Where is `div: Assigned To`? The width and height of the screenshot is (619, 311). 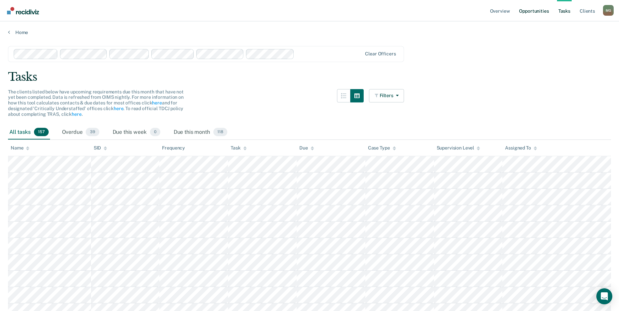 div: Assigned To is located at coordinates (521, 148).